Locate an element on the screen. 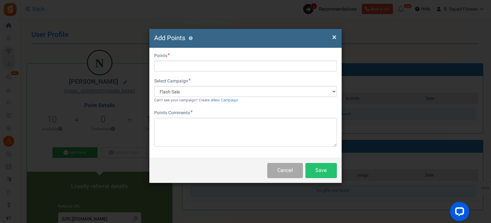  small: Can't see your campaign? Create a is located at coordinates (196, 100).